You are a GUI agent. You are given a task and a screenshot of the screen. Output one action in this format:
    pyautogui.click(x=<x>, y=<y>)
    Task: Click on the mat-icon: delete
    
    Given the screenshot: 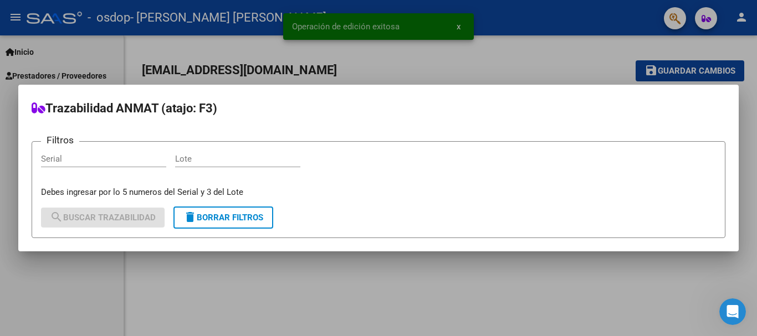 What is the action you would take?
    pyautogui.click(x=190, y=217)
    